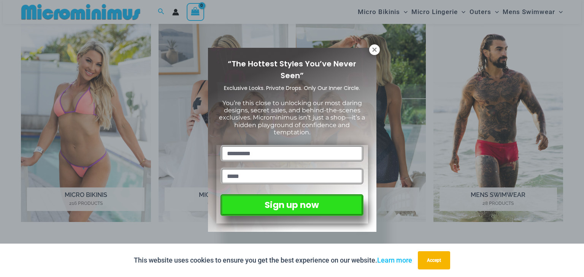 The width and height of the screenshot is (584, 277). Describe the element at coordinates (434, 261) in the screenshot. I see `button: Accept` at that location.